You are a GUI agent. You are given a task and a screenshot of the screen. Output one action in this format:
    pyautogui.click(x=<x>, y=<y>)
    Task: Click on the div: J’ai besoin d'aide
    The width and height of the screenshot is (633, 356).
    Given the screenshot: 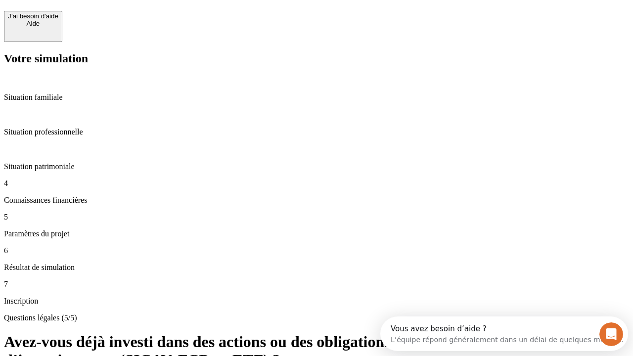 What is the action you would take?
    pyautogui.click(x=33, y=16)
    